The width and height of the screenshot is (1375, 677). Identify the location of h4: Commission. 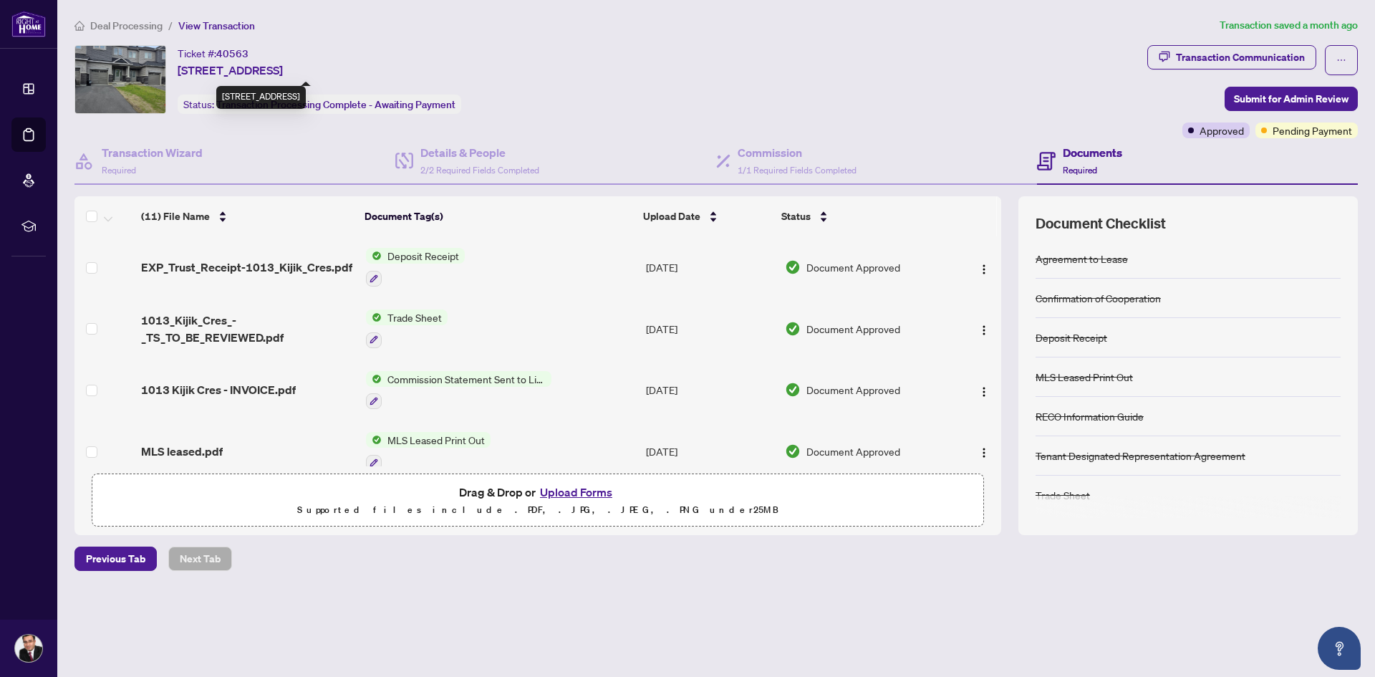
(797, 153).